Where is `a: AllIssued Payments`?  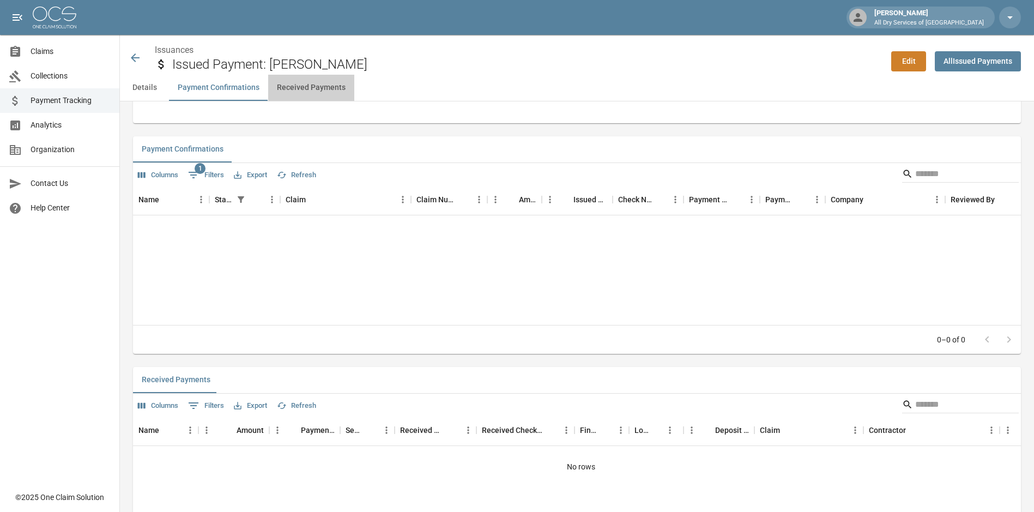 a: AllIssued Payments is located at coordinates (978, 61).